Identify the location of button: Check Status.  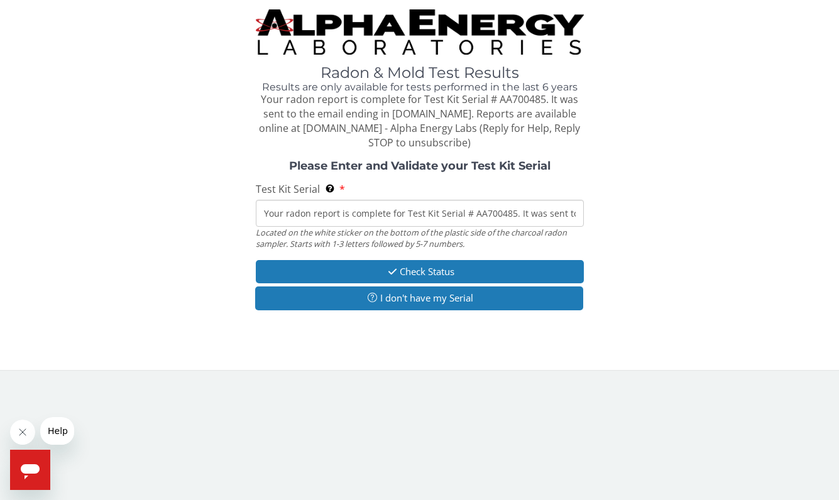
(420, 271).